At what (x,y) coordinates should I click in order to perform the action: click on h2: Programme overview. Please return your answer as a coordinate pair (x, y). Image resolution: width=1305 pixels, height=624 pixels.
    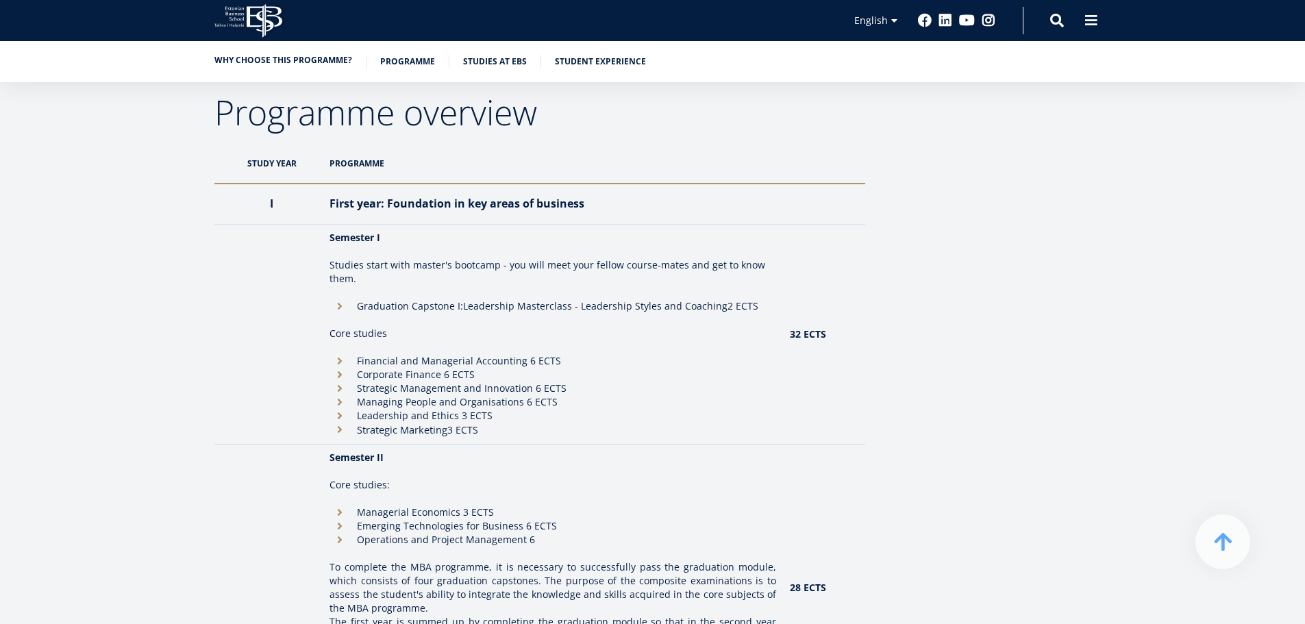
    Looking at the image, I should click on (540, 112).